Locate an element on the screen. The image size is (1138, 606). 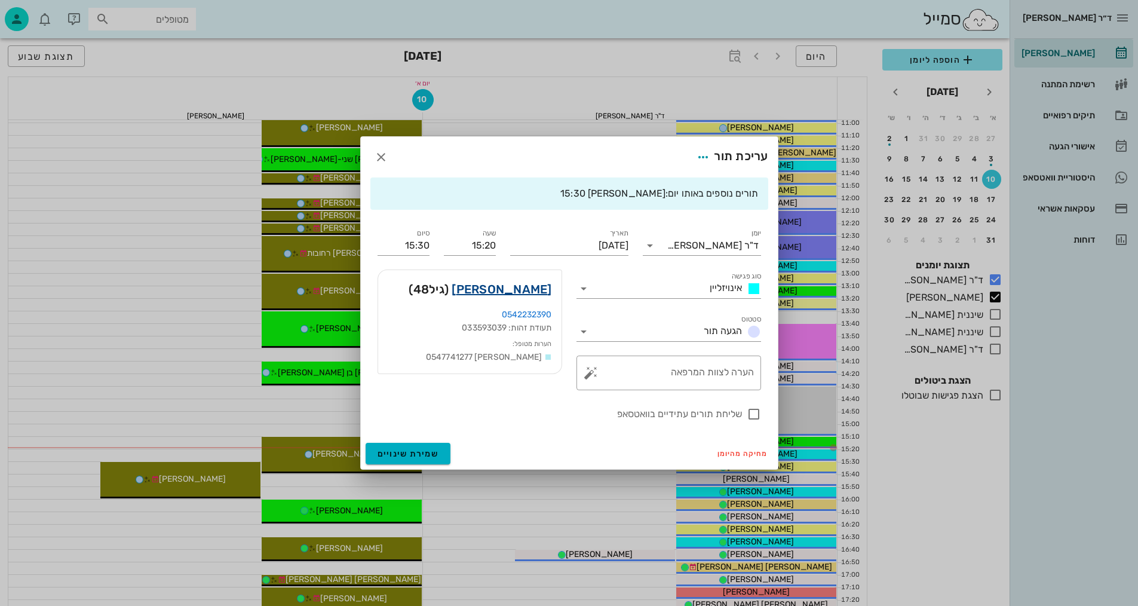
div: תורים נוספים באותו יום: is located at coordinates (569, 194).